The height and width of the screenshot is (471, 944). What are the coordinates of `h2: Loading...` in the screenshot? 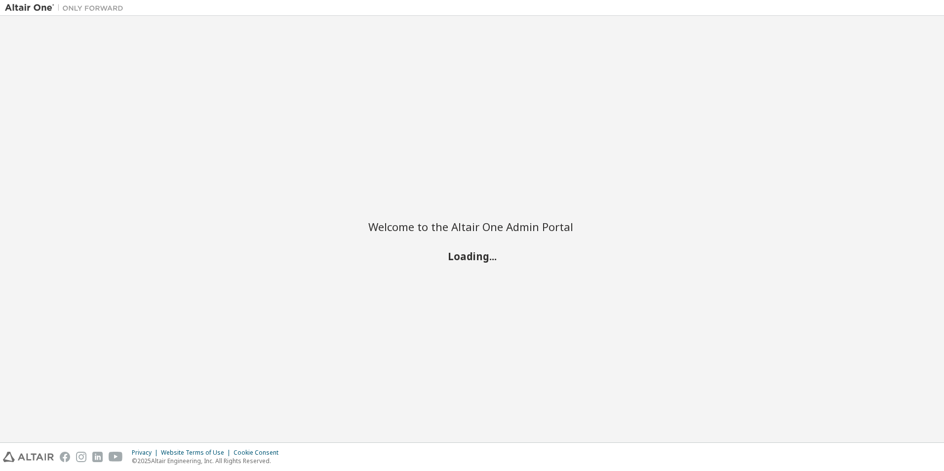 It's located at (472, 256).